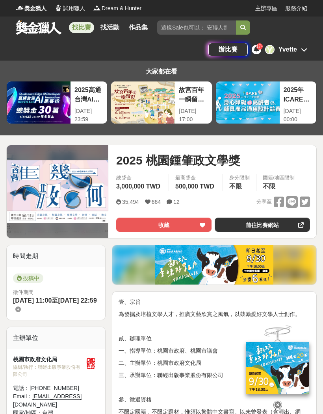 This screenshot has height=414, width=323. Describe the element at coordinates (214, 314) in the screenshot. I see `p: 為發掘及培植文學人才，推廣文藝欣賞之風氣，以鼓勵愛好文學人士創作。` at that location.